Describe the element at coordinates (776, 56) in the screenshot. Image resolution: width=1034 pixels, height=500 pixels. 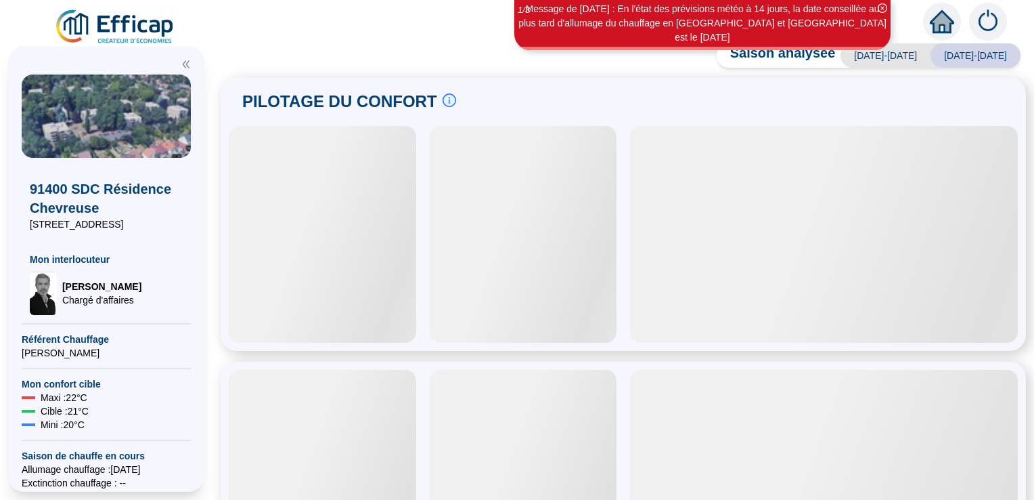
I see `span: Saison analysée` at that location.